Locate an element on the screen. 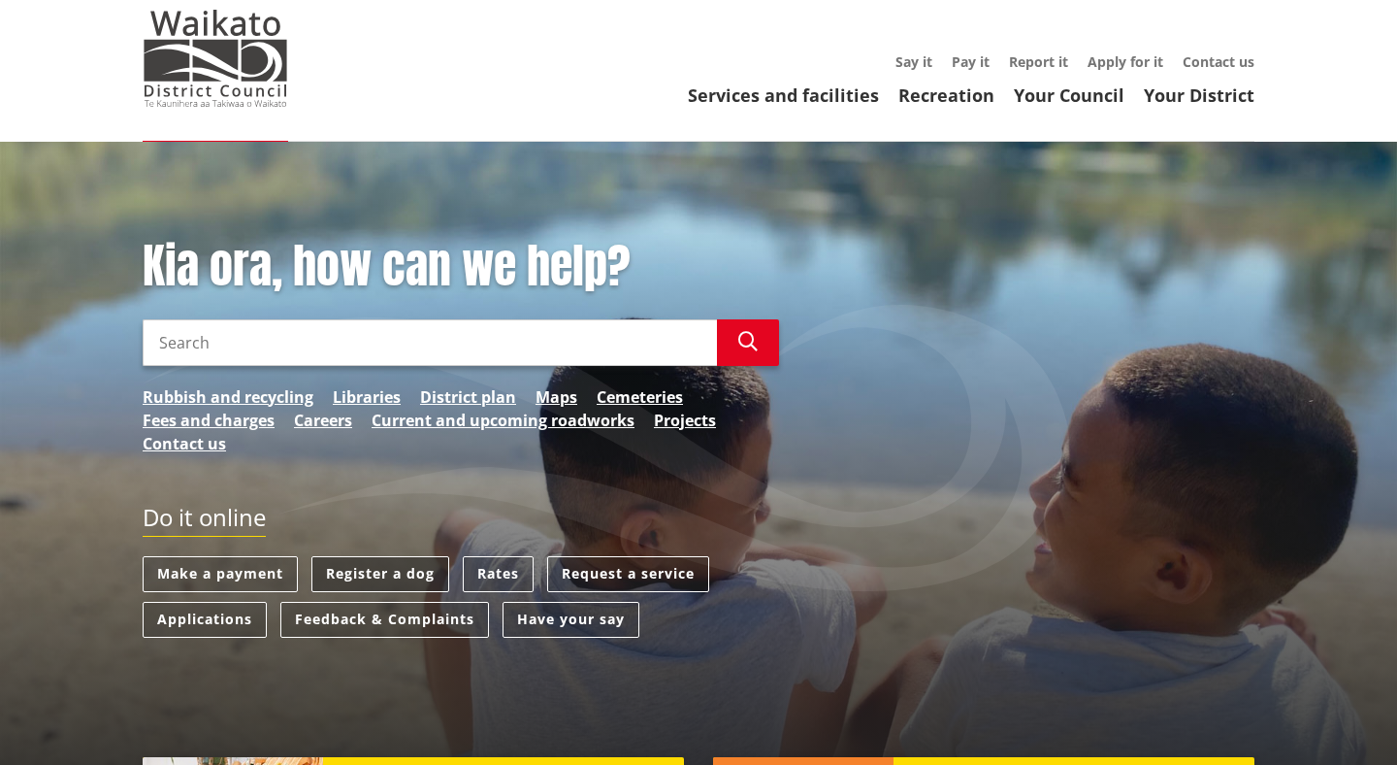 This screenshot has height=765, width=1397. a: Apply for it is located at coordinates (1125, 61).